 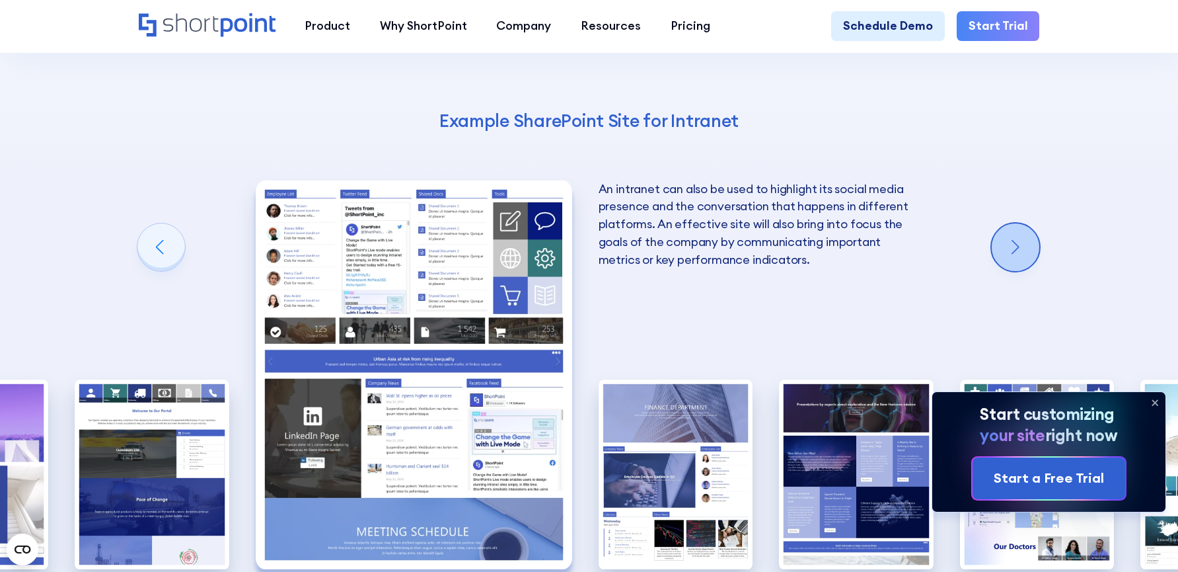 I want to click on a: Product, so click(x=328, y=26).